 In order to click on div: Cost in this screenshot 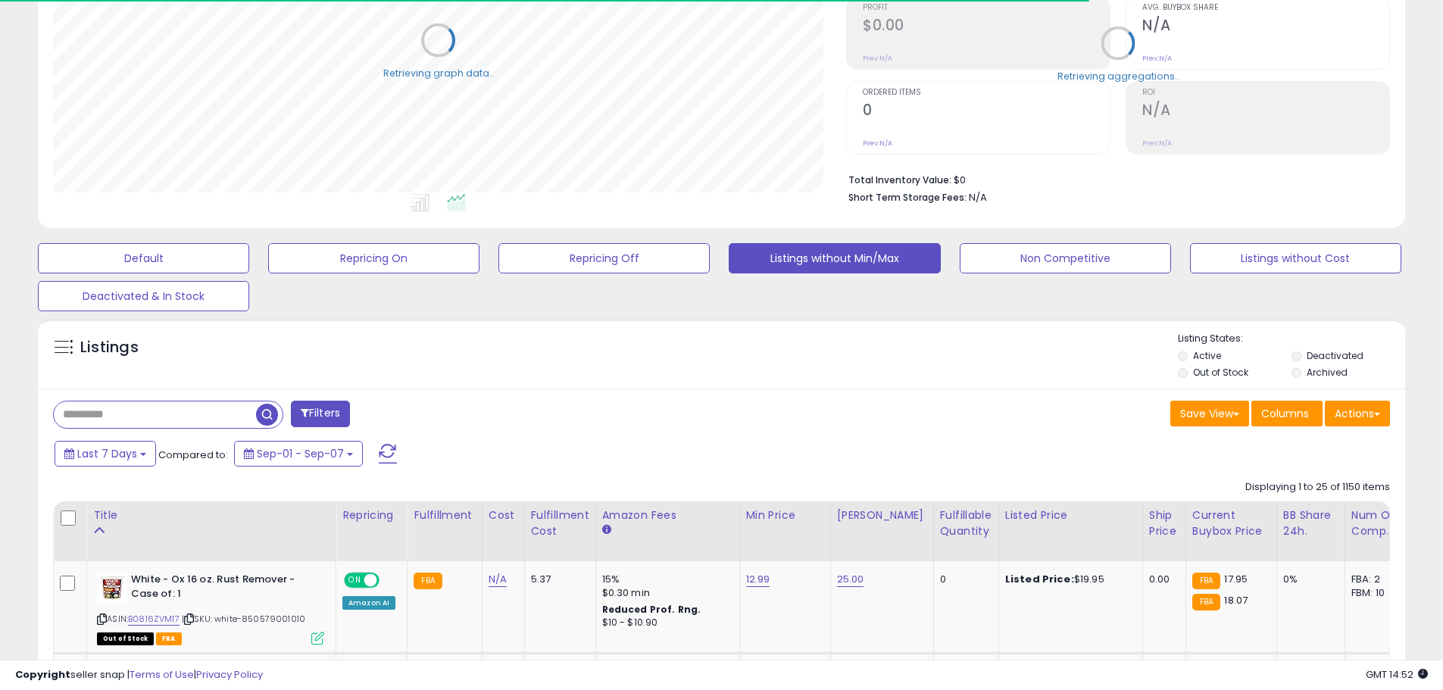, I will do `click(503, 515)`.